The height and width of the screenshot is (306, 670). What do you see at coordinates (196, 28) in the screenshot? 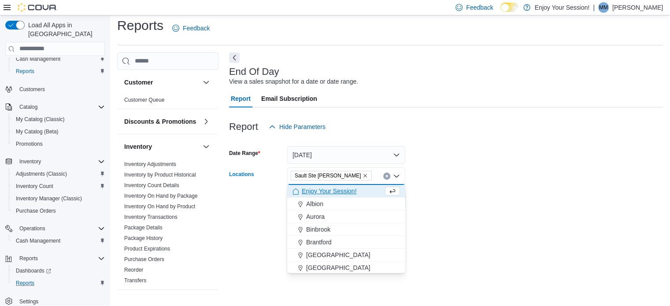
I see `span: Feedback` at bounding box center [196, 28].